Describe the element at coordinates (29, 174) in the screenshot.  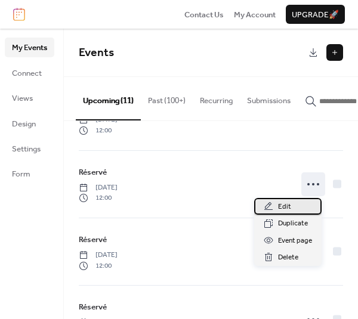
I see `a: Form` at that location.